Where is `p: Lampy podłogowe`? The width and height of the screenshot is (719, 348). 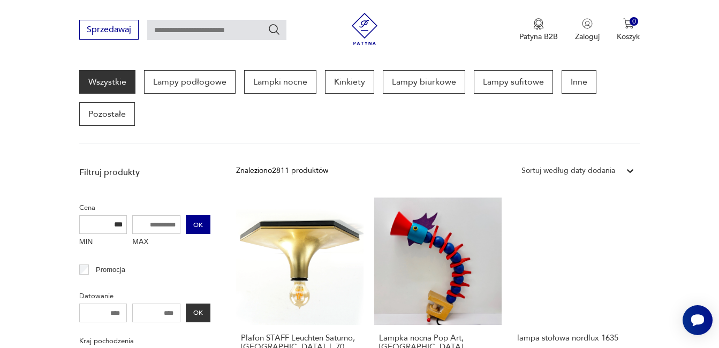 p: Lampy podłogowe is located at coordinates (189, 82).